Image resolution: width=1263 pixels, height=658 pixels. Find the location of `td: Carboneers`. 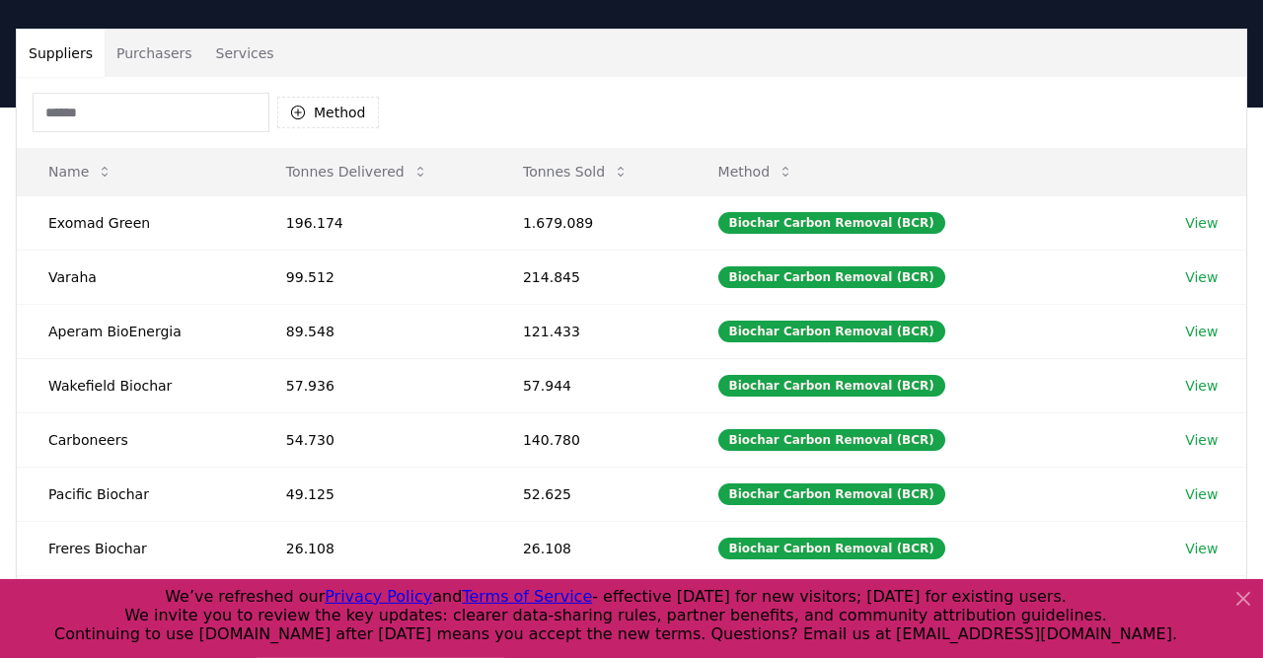

td: Carboneers is located at coordinates (135, 439).